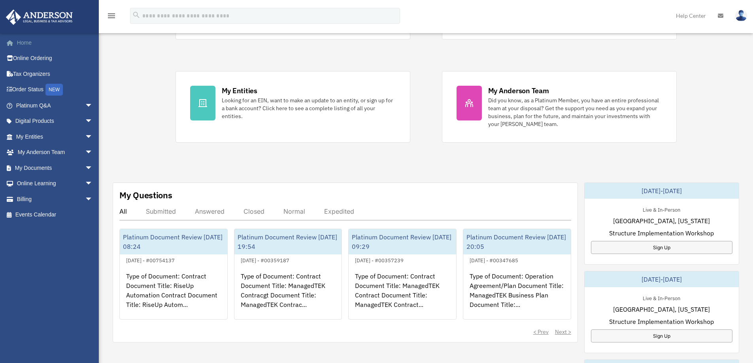  What do you see at coordinates (55, 199) in the screenshot?
I see `a: Billingarrow_drop_down` at bounding box center [55, 199].